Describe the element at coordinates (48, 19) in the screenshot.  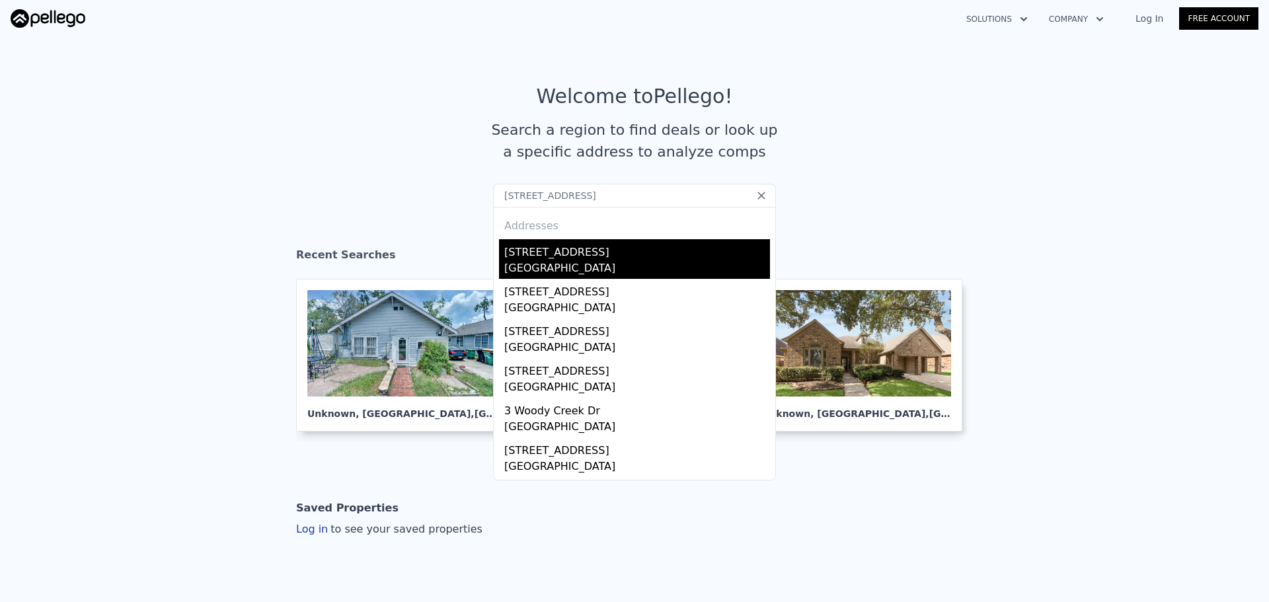
I see `img: Pellego` at that location.